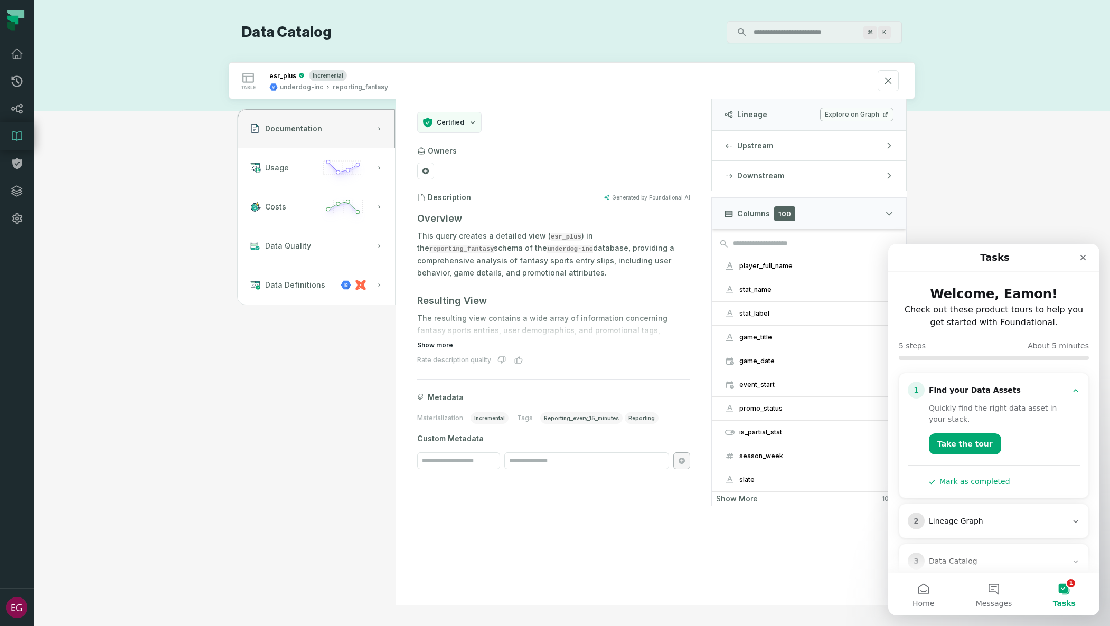  Describe the element at coordinates (295, 285) in the screenshot. I see `span: Data Definitions` at that location.